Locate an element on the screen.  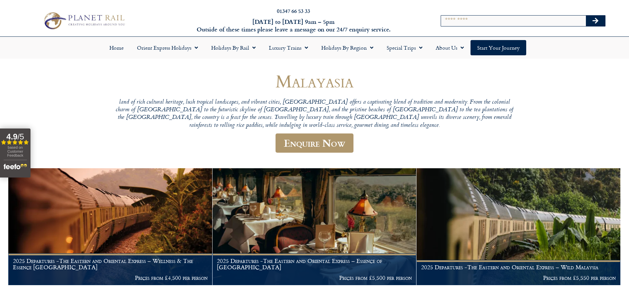
a: 2025 Departures -The Eastern and Oriental Express – Wild Malaysia Prices from £5,550 per person is located at coordinates (518, 227).